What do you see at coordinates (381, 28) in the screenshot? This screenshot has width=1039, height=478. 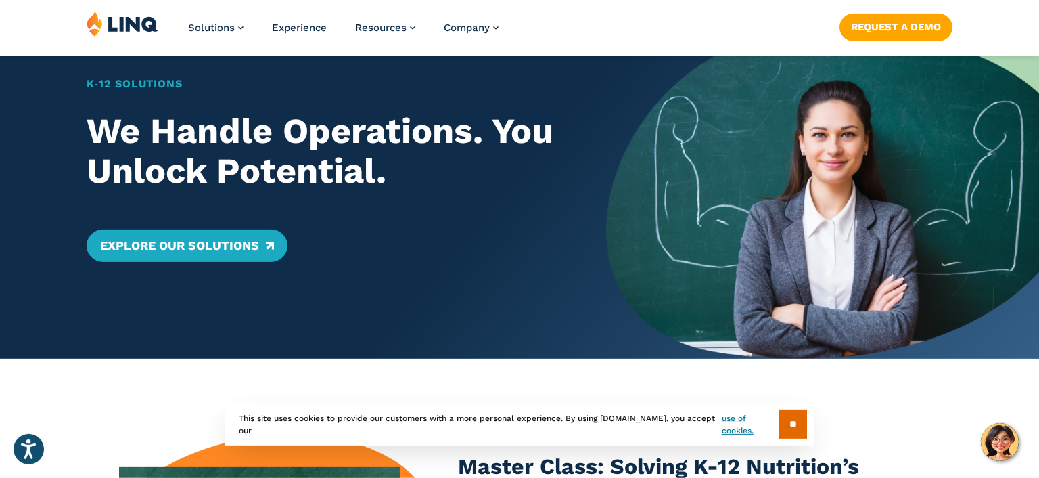 I see `span: Resources` at bounding box center [381, 28].